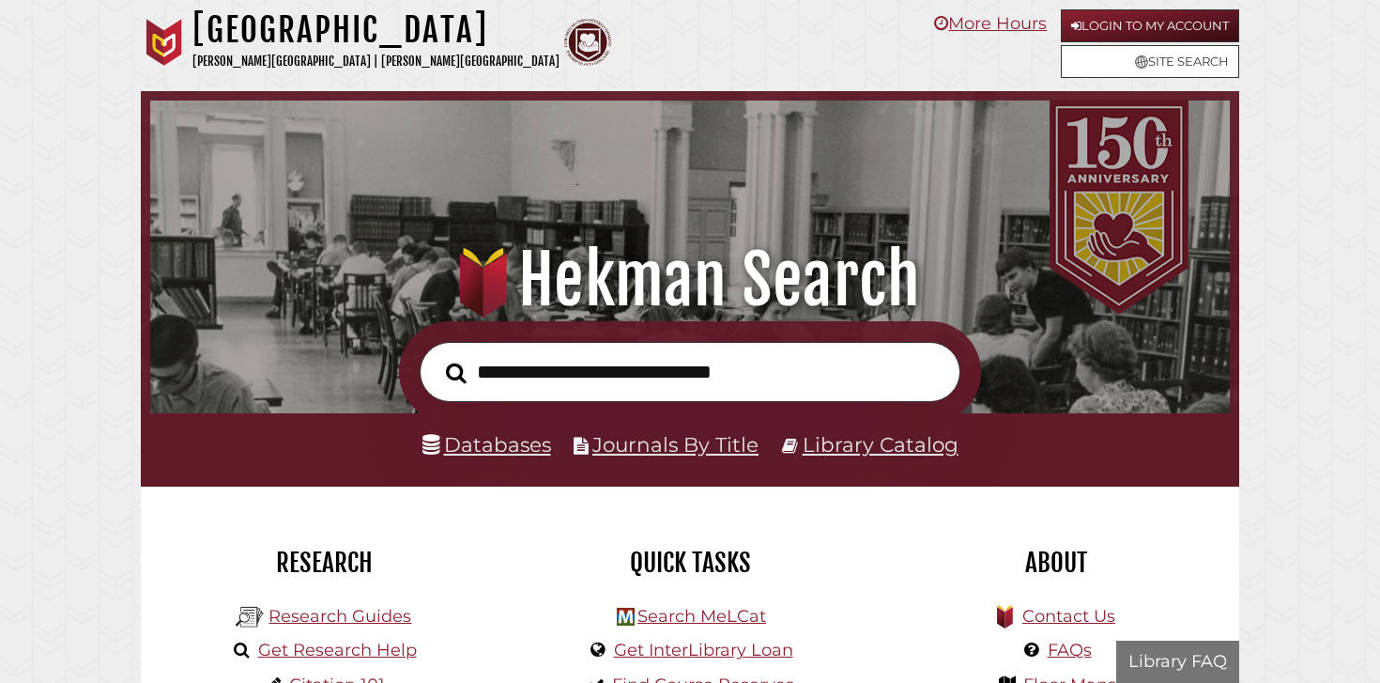 The width and height of the screenshot is (1380, 683). What do you see at coordinates (456, 373) in the screenshot?
I see `button: Search` at bounding box center [456, 373].